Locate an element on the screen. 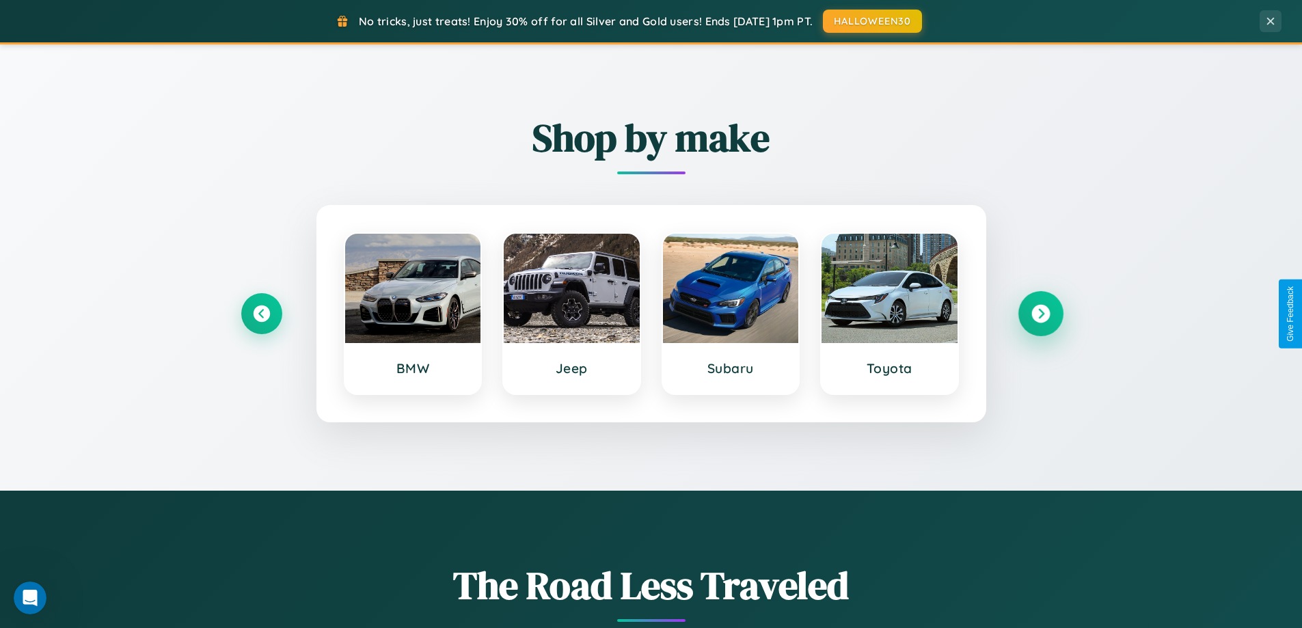  h3: Jeep is located at coordinates (571, 368).